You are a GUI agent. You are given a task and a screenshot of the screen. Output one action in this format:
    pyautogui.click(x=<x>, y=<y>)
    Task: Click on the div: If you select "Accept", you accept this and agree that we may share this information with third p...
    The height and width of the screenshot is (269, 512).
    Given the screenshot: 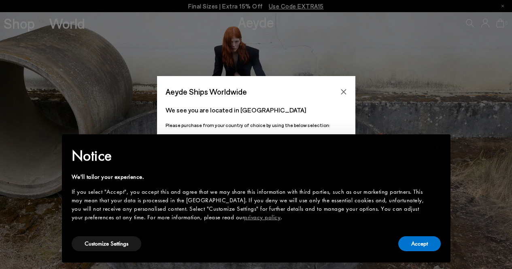 What is the action you would take?
    pyautogui.click(x=250, y=205)
    